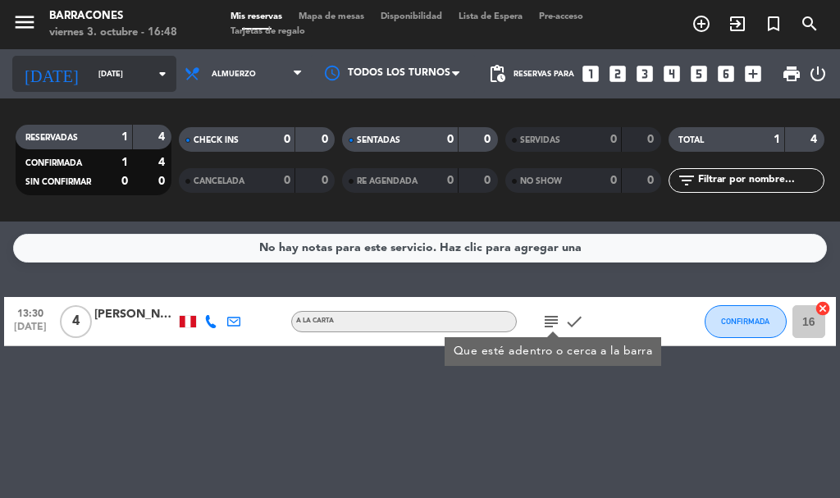  Describe the element at coordinates (378, 140) in the screenshot. I see `span: SENTADAS` at that location.